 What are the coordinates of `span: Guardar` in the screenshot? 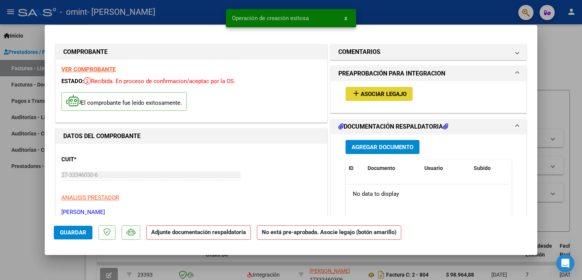 It's located at (73, 232).